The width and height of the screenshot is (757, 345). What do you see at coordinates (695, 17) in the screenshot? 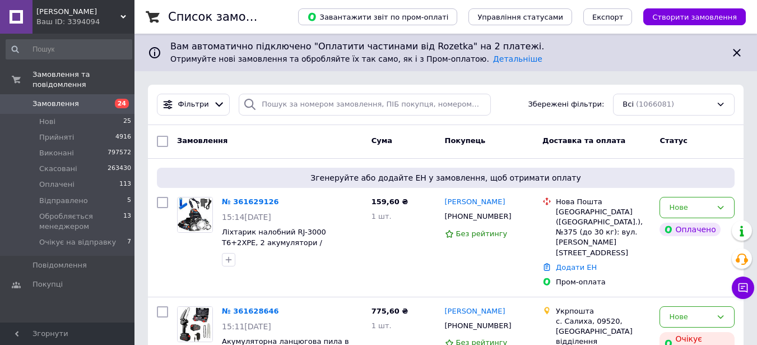
I see `button: Створити замовлення` at bounding box center [695, 17].